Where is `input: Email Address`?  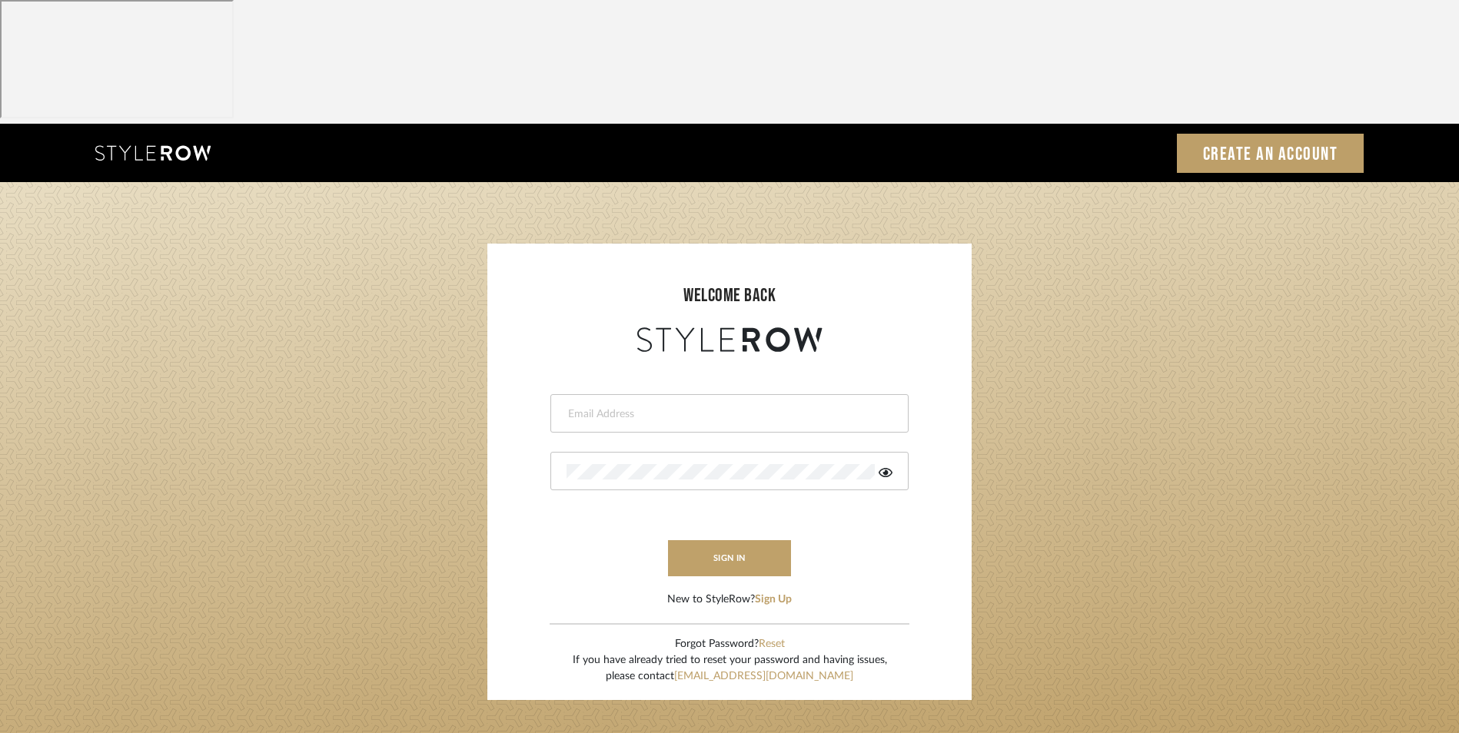 input: Email Address is located at coordinates (727, 414).